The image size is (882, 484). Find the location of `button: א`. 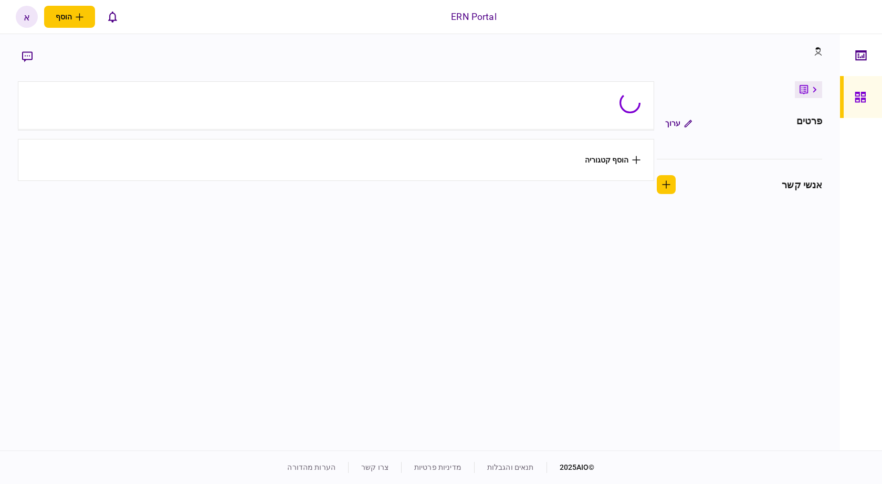

button: א is located at coordinates (27, 17).